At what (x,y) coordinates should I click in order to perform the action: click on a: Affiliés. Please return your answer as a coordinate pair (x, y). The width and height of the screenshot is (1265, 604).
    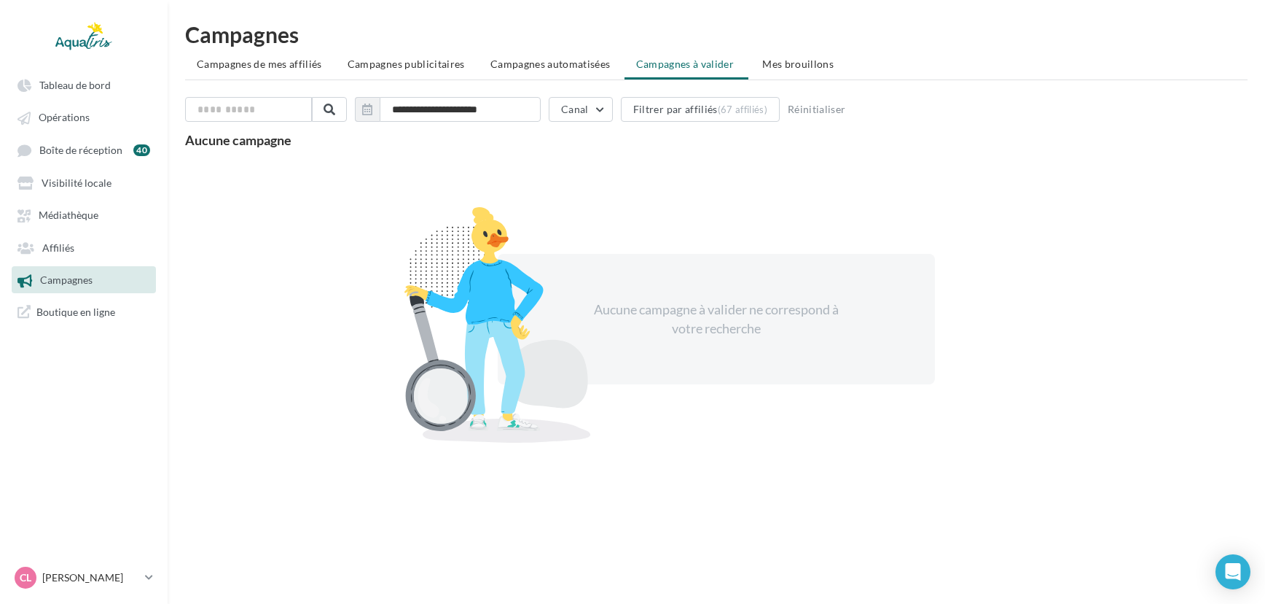
    Looking at the image, I should click on (84, 247).